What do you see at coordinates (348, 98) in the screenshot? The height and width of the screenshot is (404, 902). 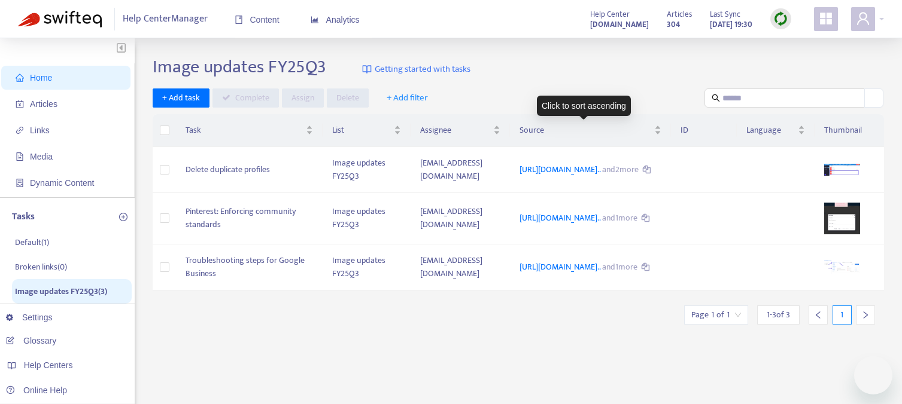 I see `button: Delete` at bounding box center [348, 98].